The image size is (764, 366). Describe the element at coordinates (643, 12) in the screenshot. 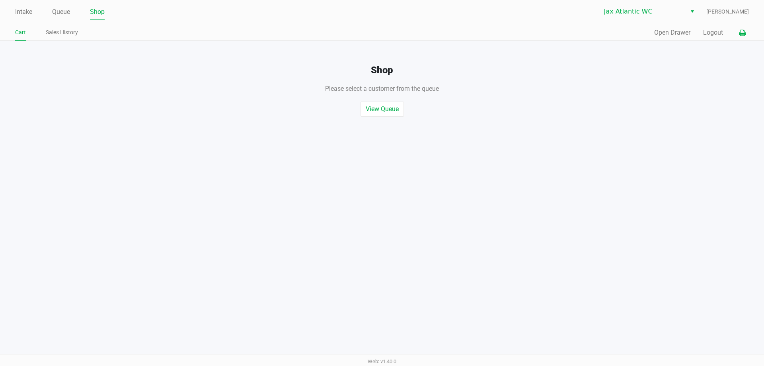

I see `span: Jax Atlantic WC` at that location.